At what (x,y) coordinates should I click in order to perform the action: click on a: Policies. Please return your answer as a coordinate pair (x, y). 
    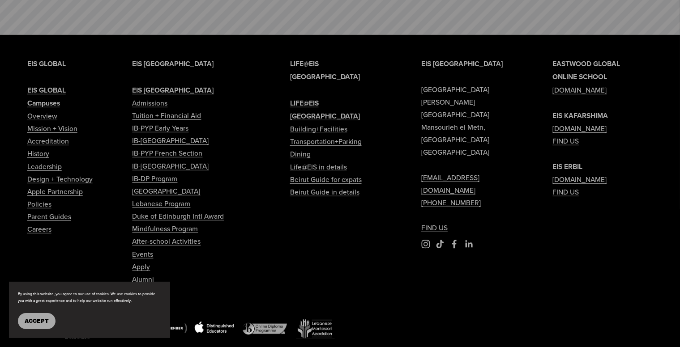
    Looking at the image, I should click on (39, 204).